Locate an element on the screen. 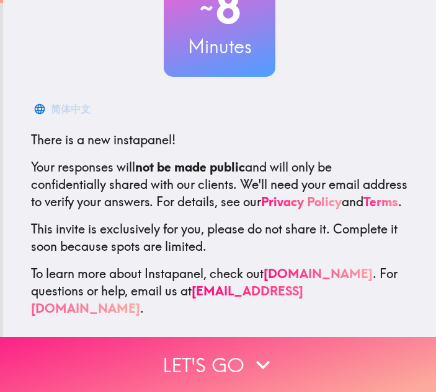 The height and width of the screenshot is (392, 436). p: To learn more about Instapanel, check out . For questions or help, email us at . is located at coordinates (219, 291).